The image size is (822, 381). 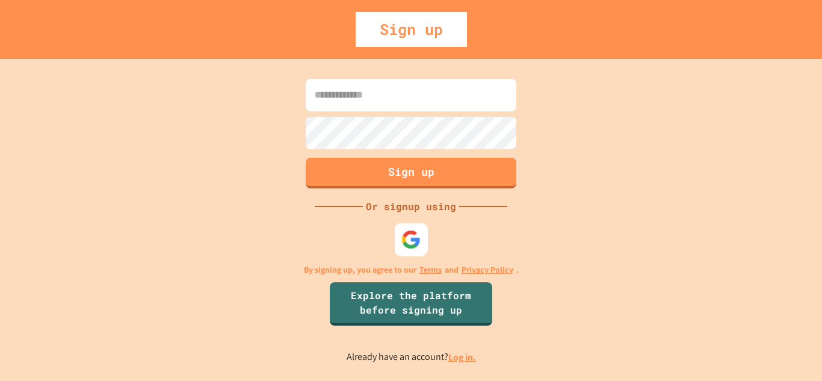 What do you see at coordinates (411, 173) in the screenshot?
I see `button: Sign up` at bounding box center [411, 173].